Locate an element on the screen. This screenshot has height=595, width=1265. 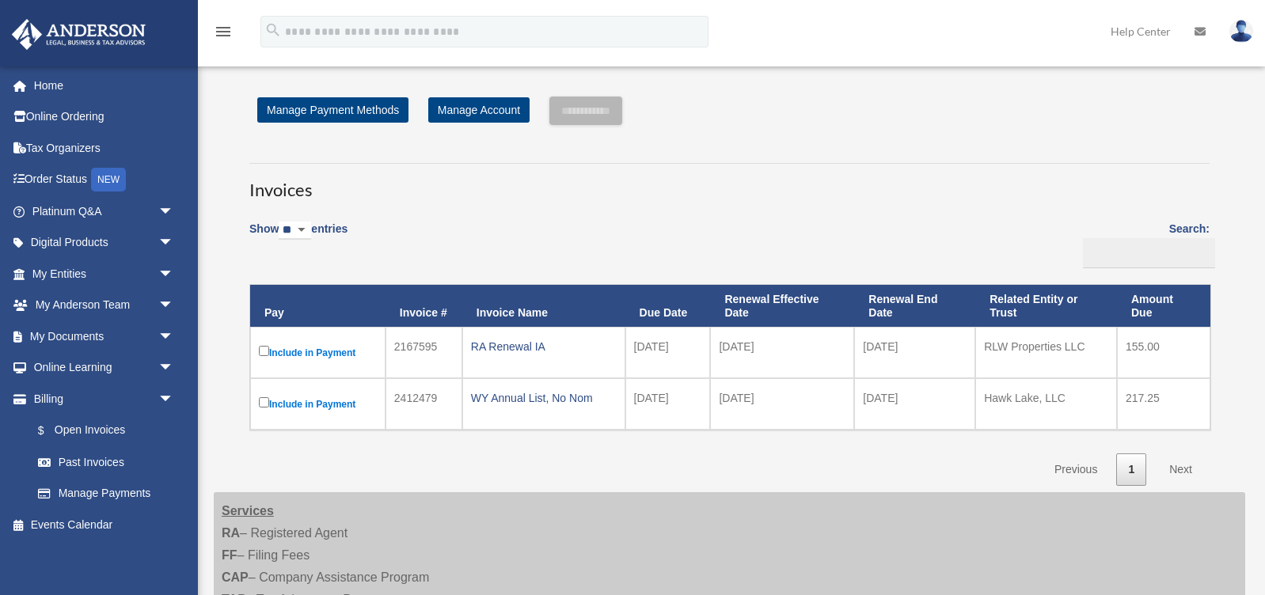
a: Online Learningarrow_drop_down is located at coordinates (104, 368).